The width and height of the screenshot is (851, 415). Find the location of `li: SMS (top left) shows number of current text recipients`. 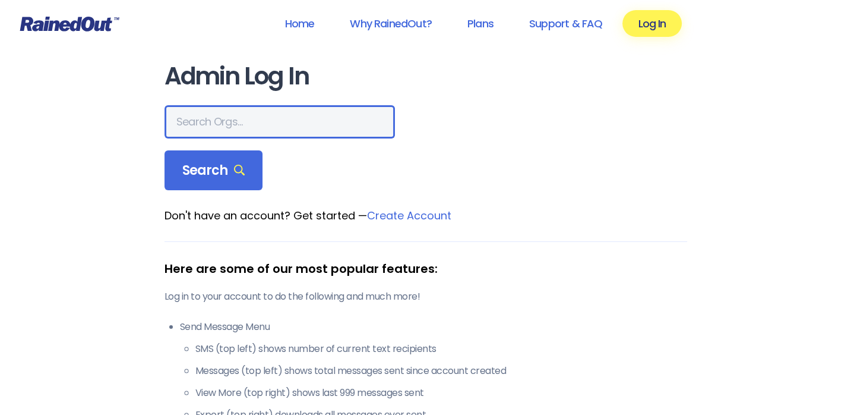

li: SMS (top left) shows number of current text recipients is located at coordinates (441, 349).